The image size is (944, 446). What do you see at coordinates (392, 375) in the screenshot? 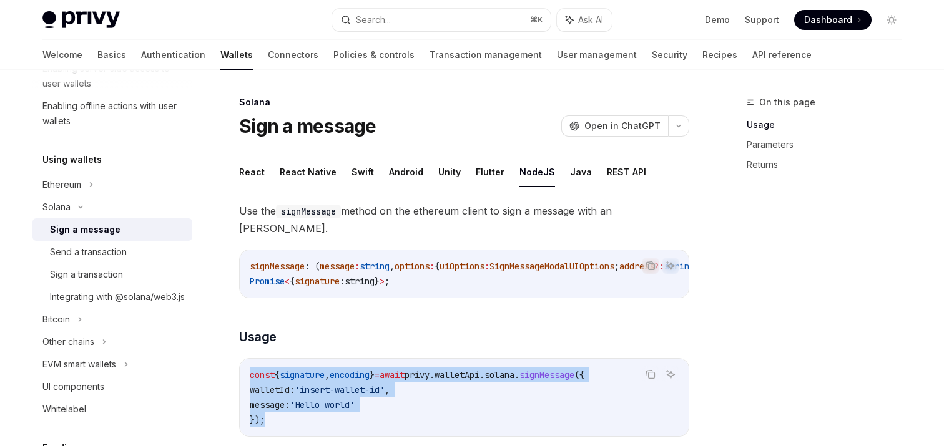
I see `span: await` at bounding box center [392, 375].